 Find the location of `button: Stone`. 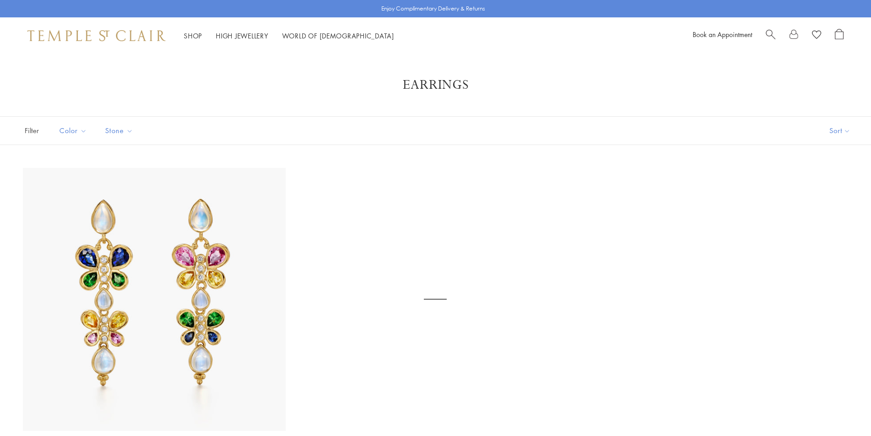

button: Stone is located at coordinates (119, 130).